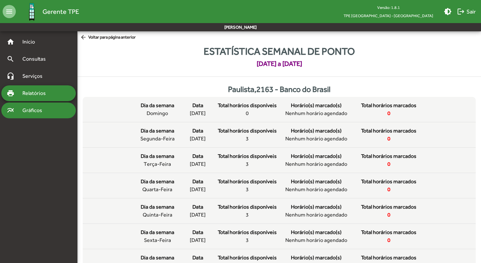  What do you see at coordinates (11, 110) in the screenshot?
I see `mat-icon: multiline_chart` at bounding box center [11, 110].